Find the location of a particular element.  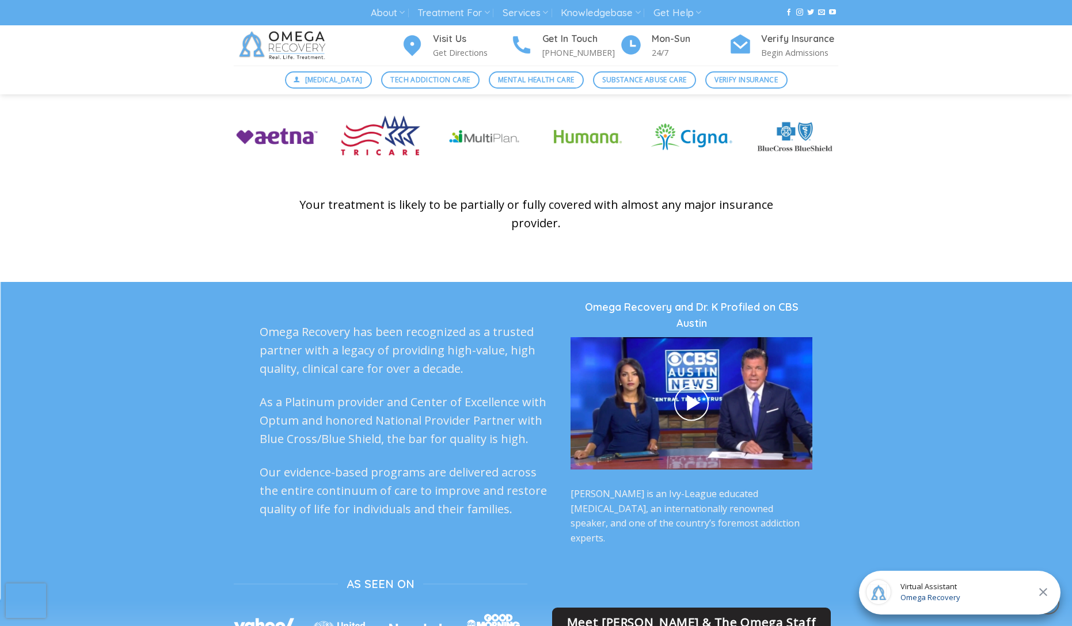

a: Follow on YouTube is located at coordinates (832, 13).